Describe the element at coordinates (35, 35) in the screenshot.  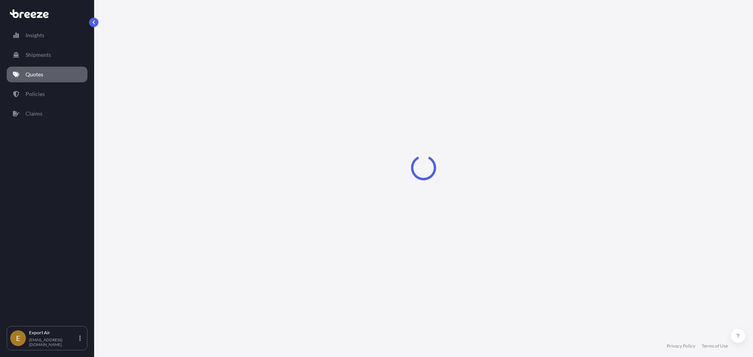
I see `p: Insights` at that location.